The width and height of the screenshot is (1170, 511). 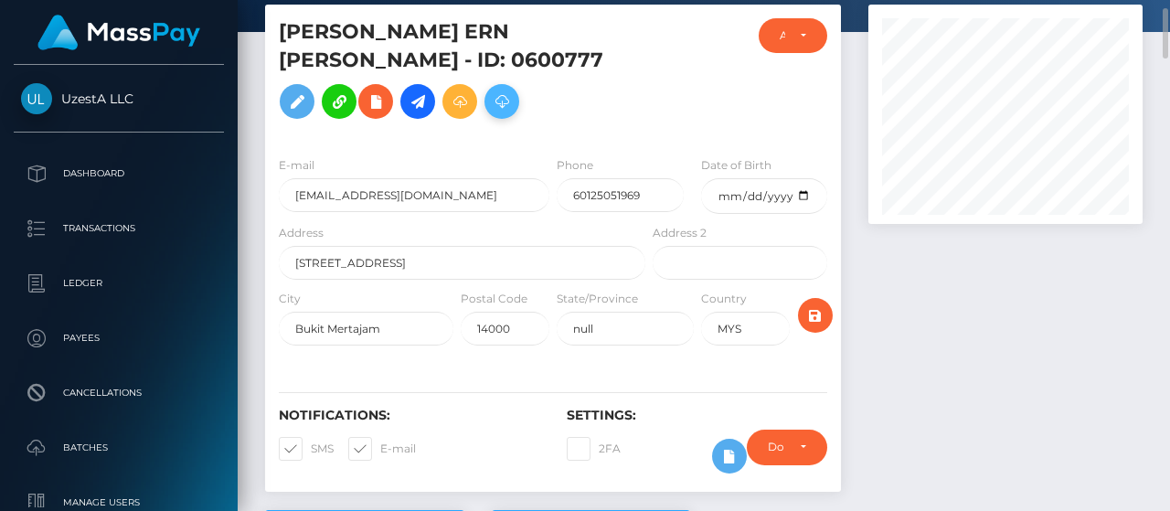 I want to click on button: ACTIVE, so click(x=792, y=36).